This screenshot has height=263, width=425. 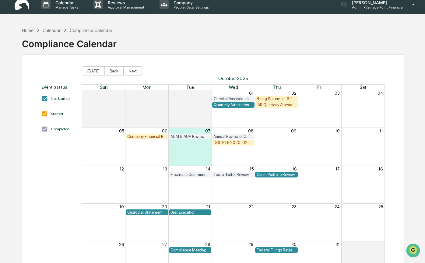 What do you see at coordinates (125, 7) in the screenshot?
I see `p: Approval Management` at bounding box center [125, 7].